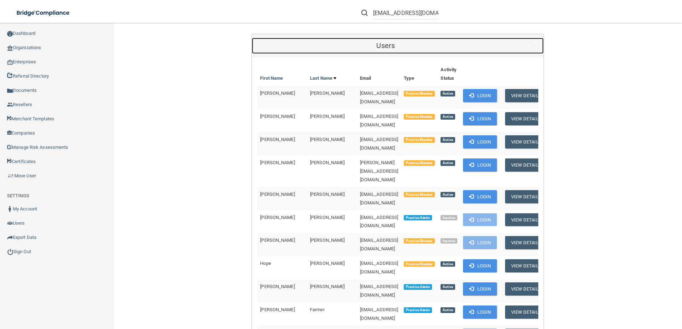 Image resolution: width=682 pixels, height=329 pixels. Describe the element at coordinates (10, 238) in the screenshot. I see `img: icon-export.b9366987.png` at that location.